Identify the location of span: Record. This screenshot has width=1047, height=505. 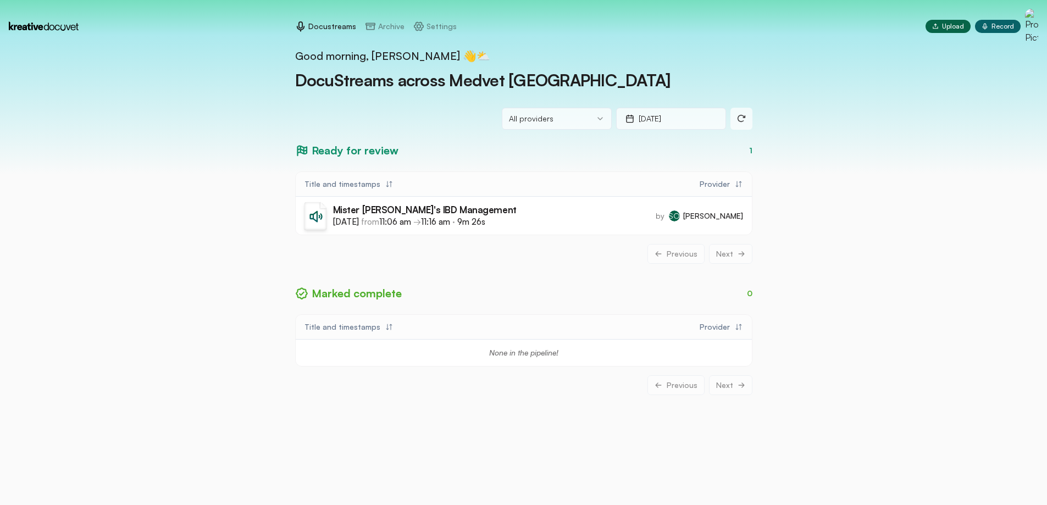
(1002, 26).